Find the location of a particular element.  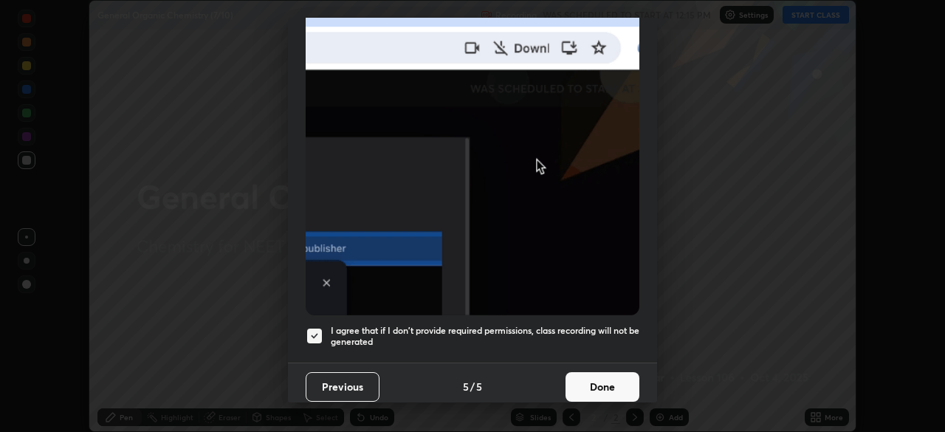

button: Done is located at coordinates (602, 387).